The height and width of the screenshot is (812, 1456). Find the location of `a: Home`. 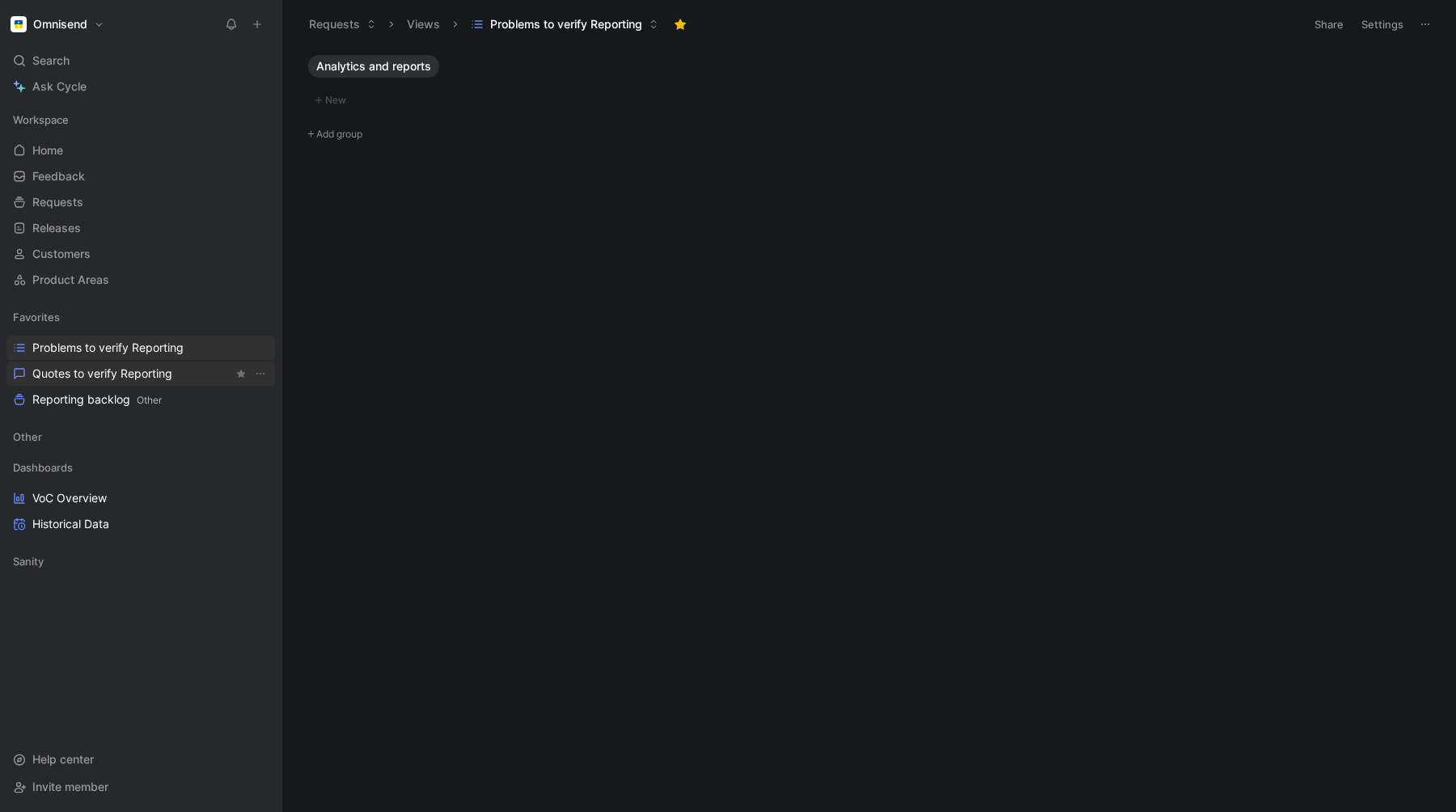

a: Home is located at coordinates (141, 150).